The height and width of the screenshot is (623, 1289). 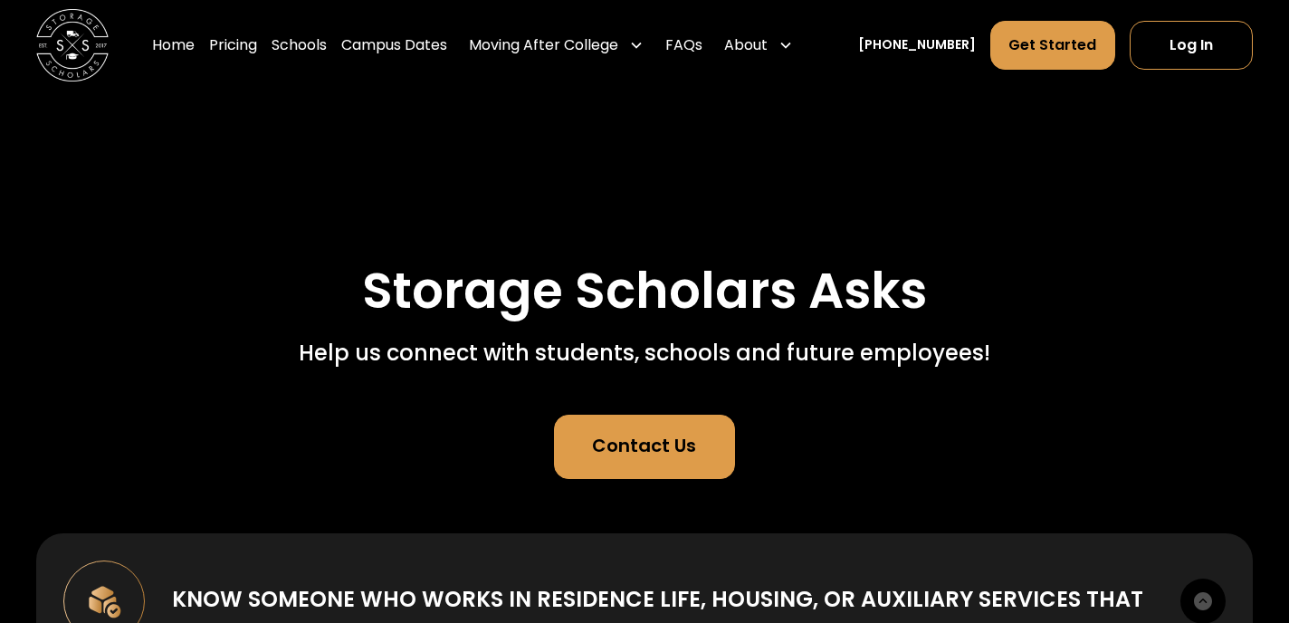 What do you see at coordinates (233, 45) in the screenshot?
I see `a: Pricing` at bounding box center [233, 45].